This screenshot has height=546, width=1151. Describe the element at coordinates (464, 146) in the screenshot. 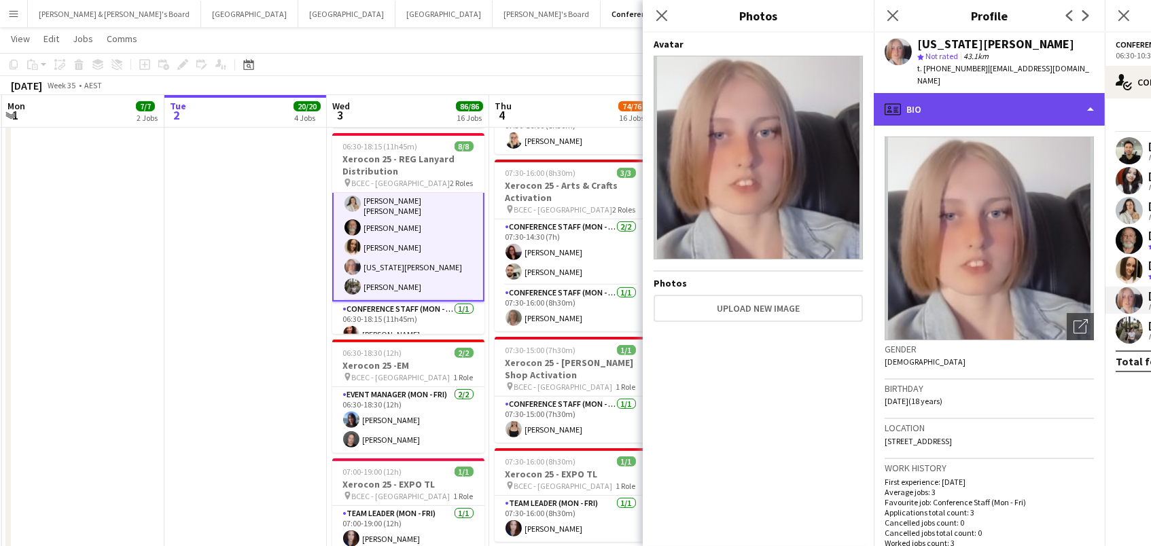

I see `span: 8/8` at that location.